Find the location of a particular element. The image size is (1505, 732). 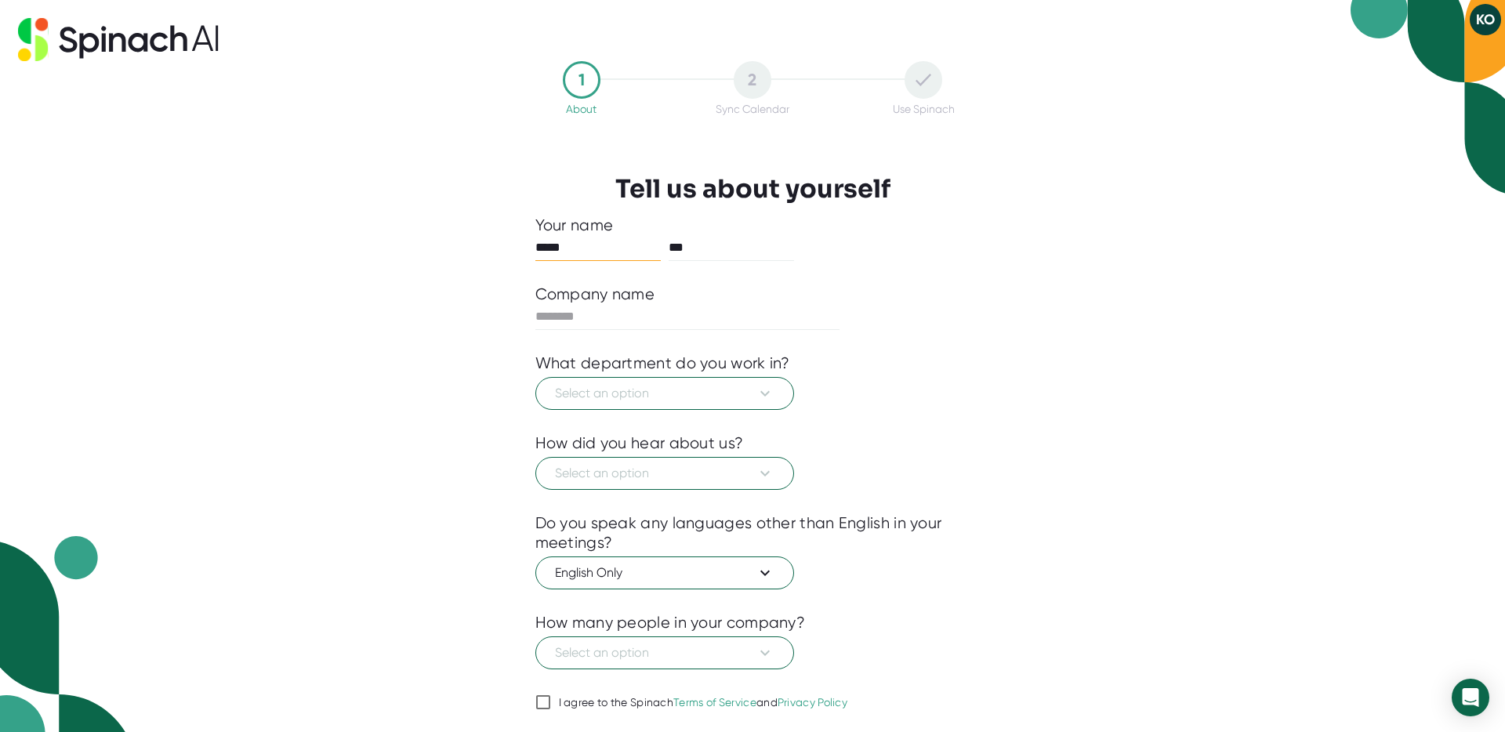

div: How did you hear about us? is located at coordinates (640, 443).